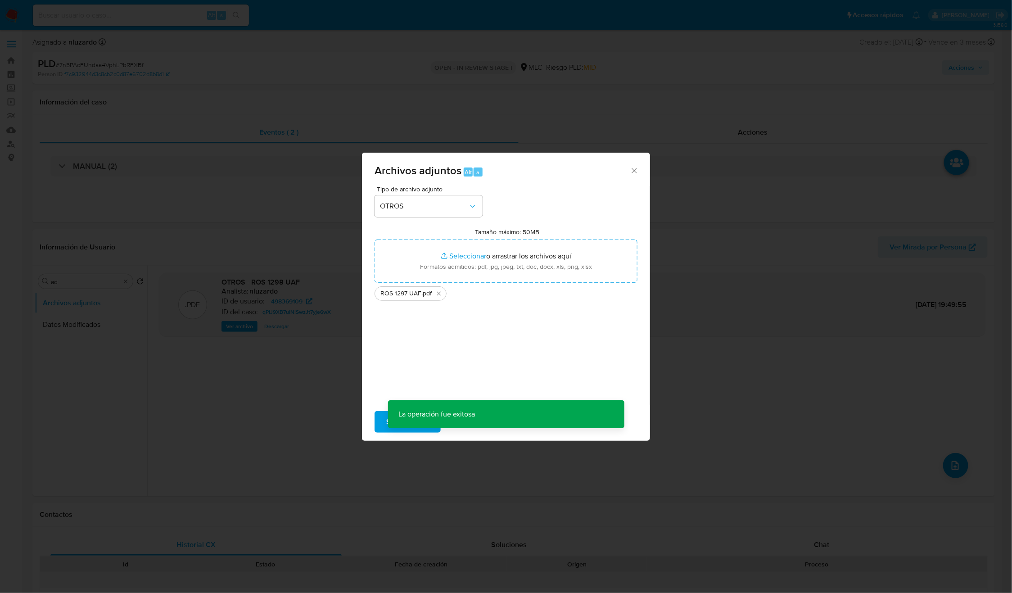 The width and height of the screenshot is (1012, 593). What do you see at coordinates (429, 206) in the screenshot?
I see `button: OTROS` at bounding box center [429, 206].